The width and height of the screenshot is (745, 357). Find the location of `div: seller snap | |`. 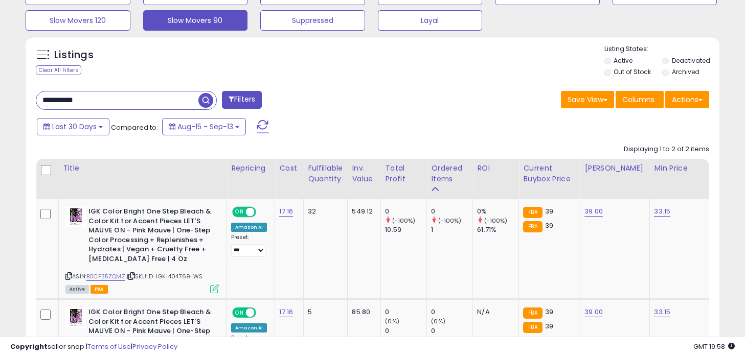

div: seller snap | | is located at coordinates (94, 347).